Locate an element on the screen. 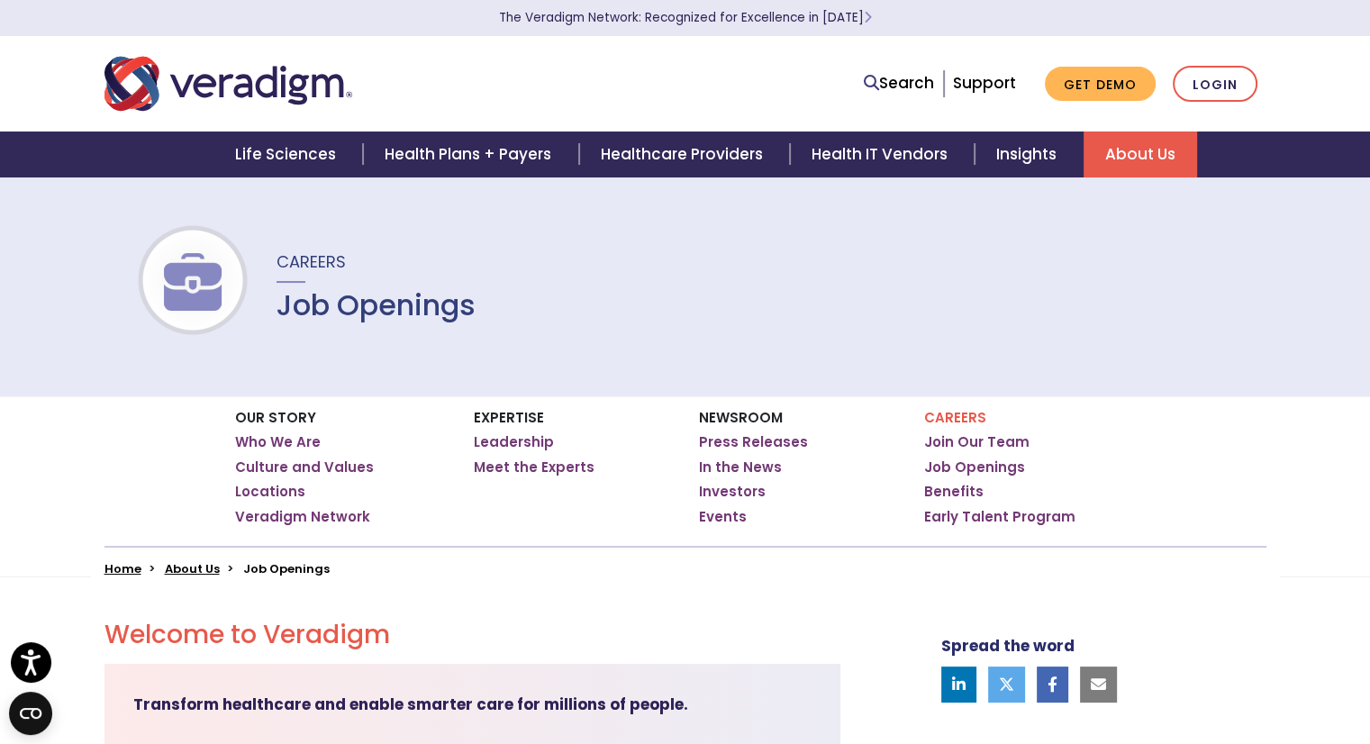 Image resolution: width=1370 pixels, height=744 pixels. a: Support is located at coordinates (984, 83).